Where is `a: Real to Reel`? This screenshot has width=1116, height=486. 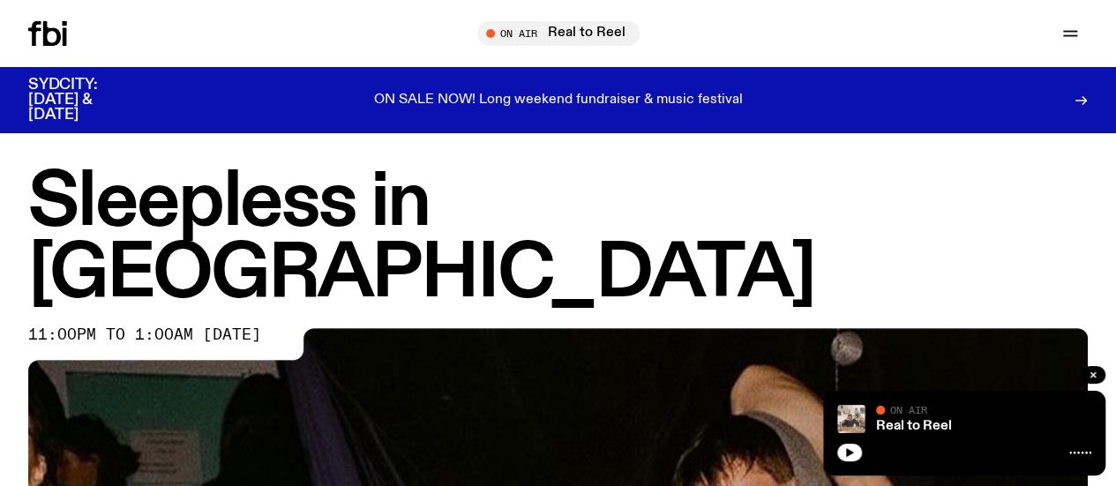 a: Real to Reel is located at coordinates (914, 426).